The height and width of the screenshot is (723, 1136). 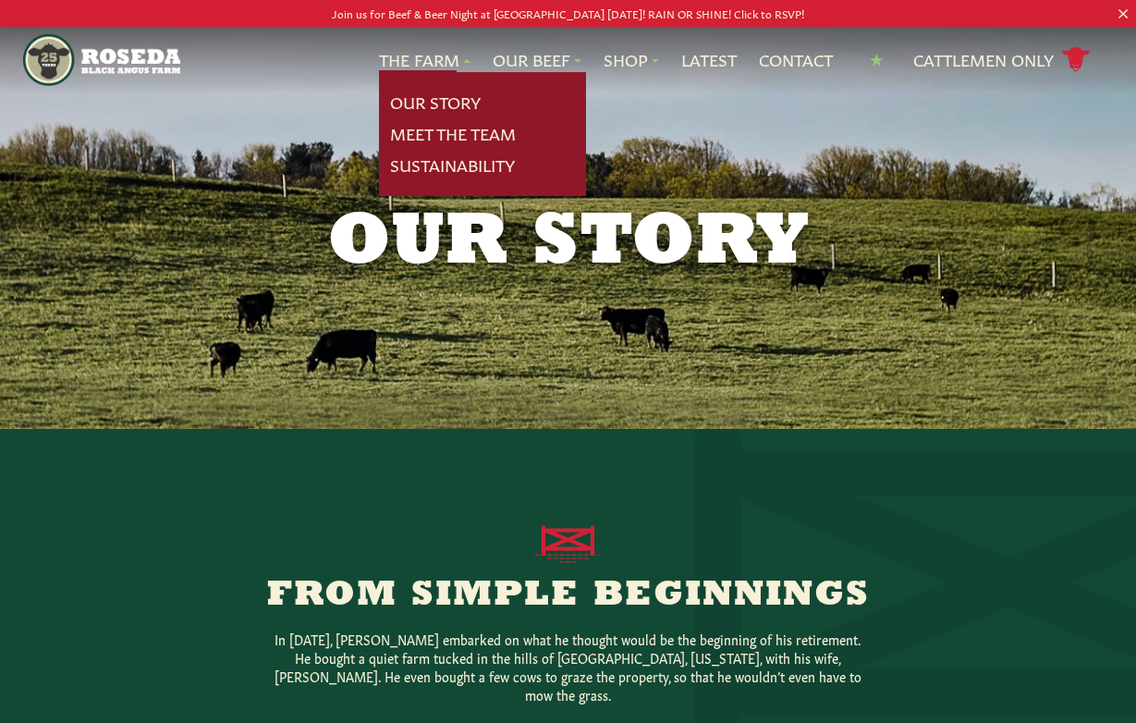 What do you see at coordinates (453, 134) in the screenshot?
I see `a: Meet The Team` at bounding box center [453, 134].